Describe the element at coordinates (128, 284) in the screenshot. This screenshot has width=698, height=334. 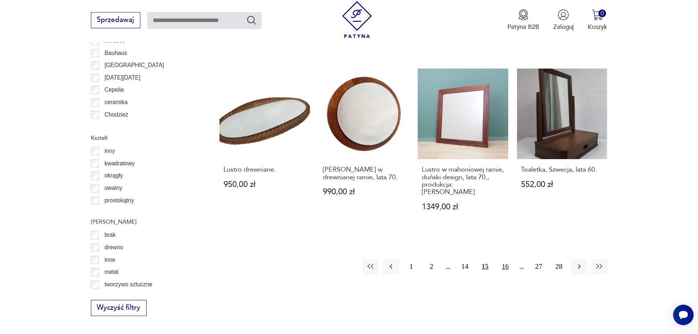
I see `p: tworzywo sztuczne` at that location.